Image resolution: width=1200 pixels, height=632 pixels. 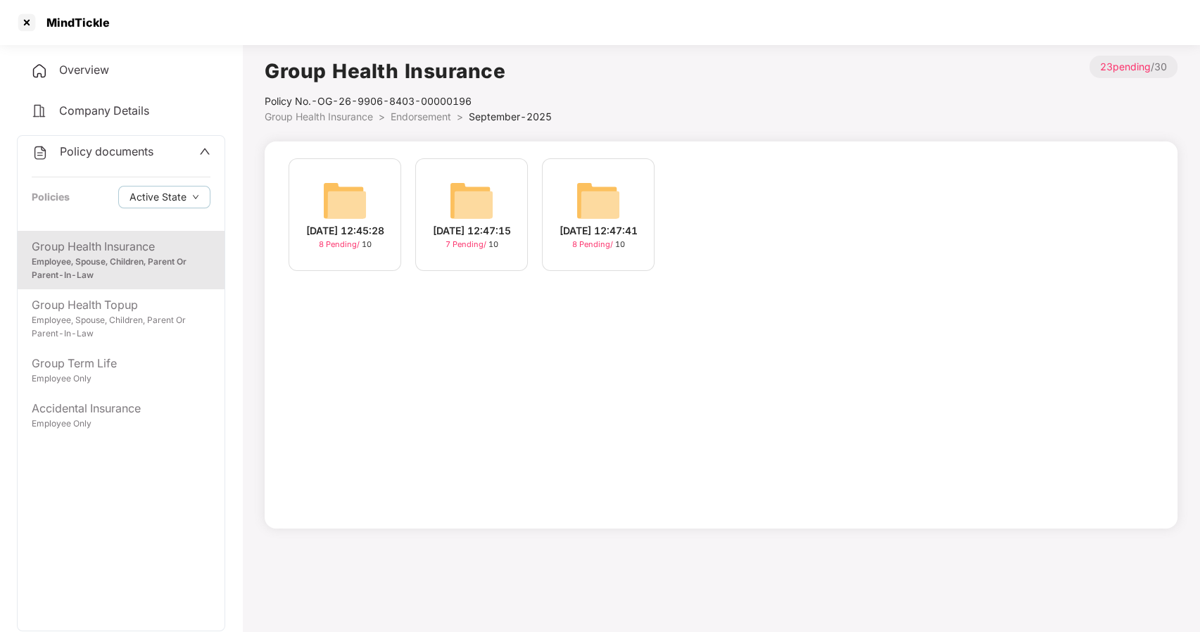 I want to click on h1: Group Health Insurance, so click(x=408, y=71).